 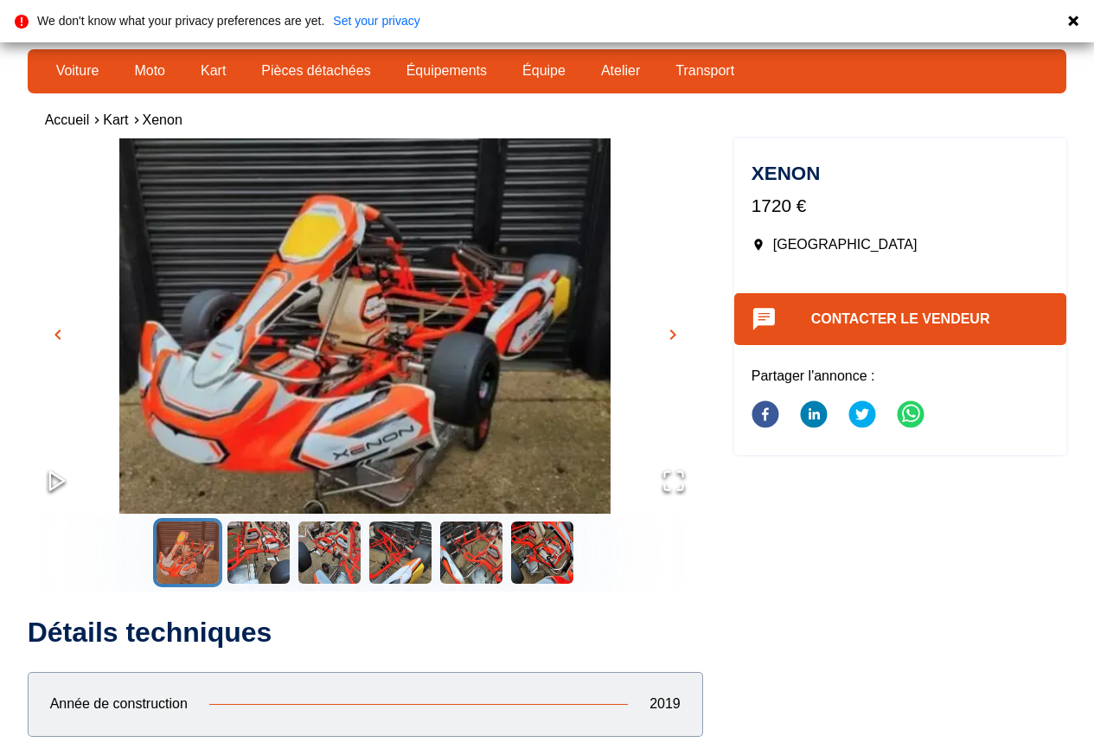 What do you see at coordinates (365, 326) in the screenshot?
I see `img: image` at bounding box center [365, 326].